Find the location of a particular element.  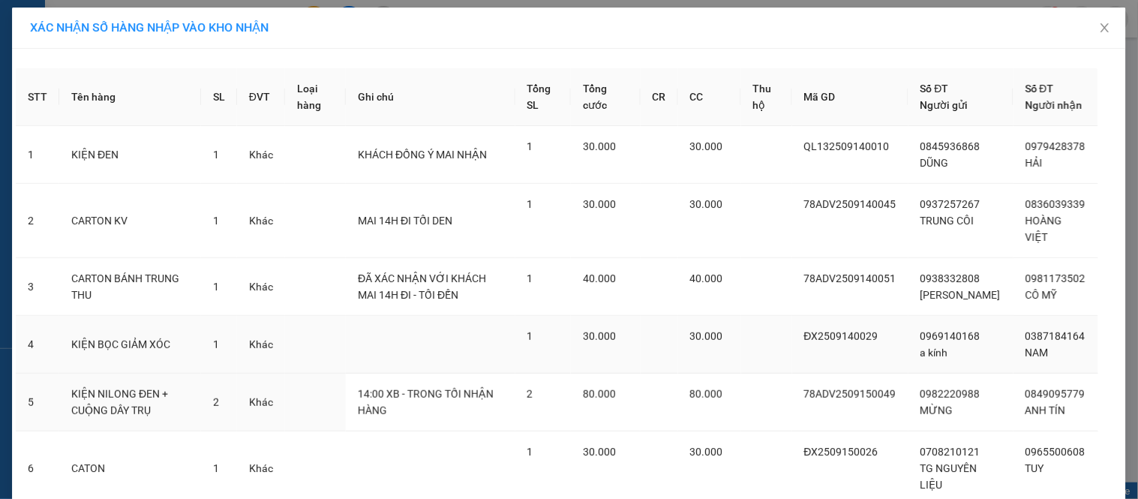

span: 0849095779 is located at coordinates (1056, 394).